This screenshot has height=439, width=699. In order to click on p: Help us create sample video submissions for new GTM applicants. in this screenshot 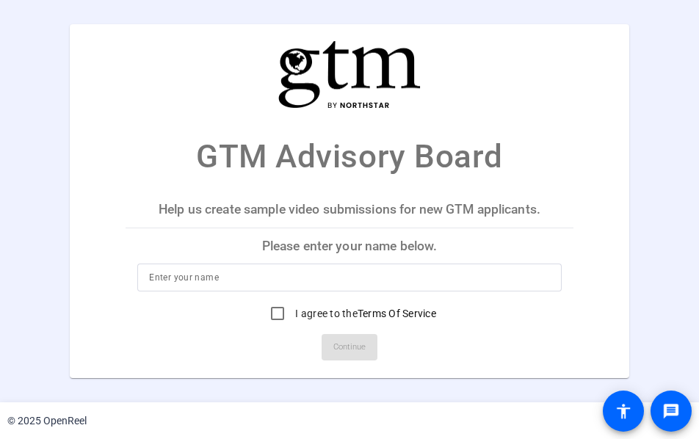, I will do `click(349, 209)`.